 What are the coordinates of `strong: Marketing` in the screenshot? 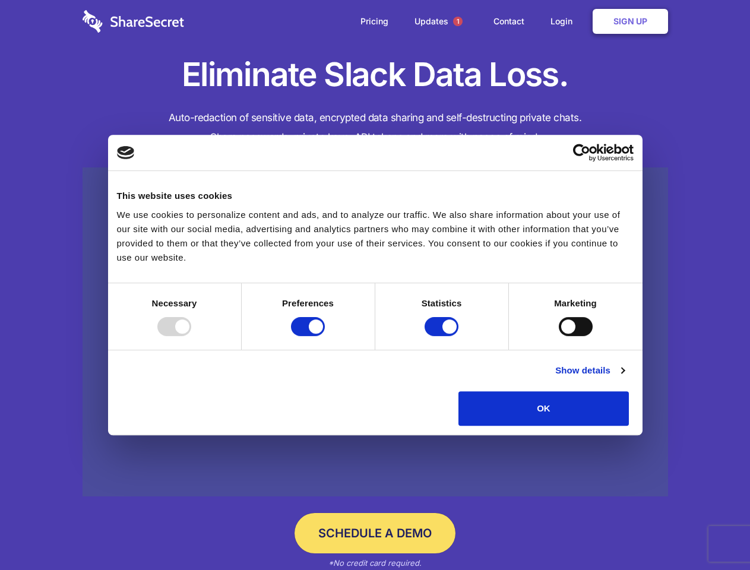 It's located at (576, 303).